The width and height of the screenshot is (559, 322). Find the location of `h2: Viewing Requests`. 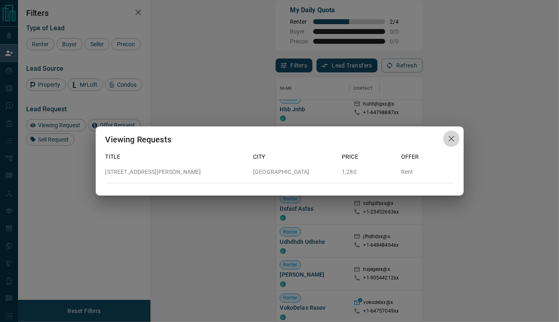

h2: Viewing Requests is located at coordinates (138, 139).